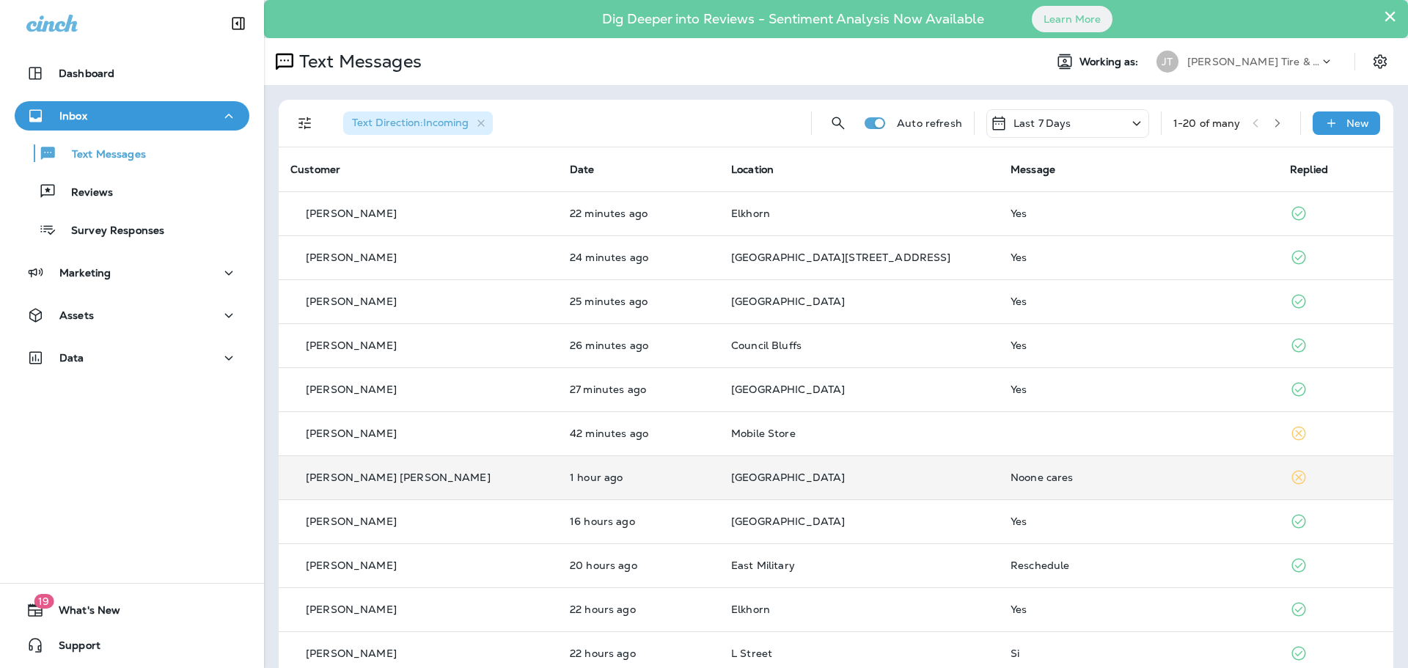 This screenshot has width=1408, height=668. What do you see at coordinates (132, 191) in the screenshot?
I see `button: Reviews` at bounding box center [132, 191].